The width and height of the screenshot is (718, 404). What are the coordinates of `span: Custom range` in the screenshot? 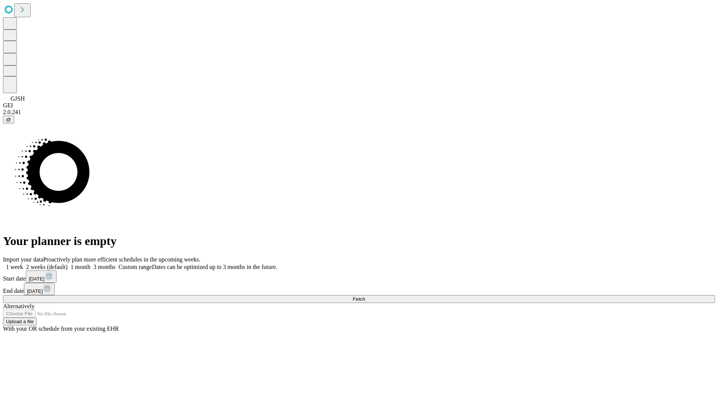 It's located at (135, 267).